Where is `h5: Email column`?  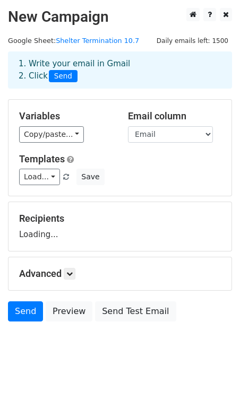 h5: Email column is located at coordinates (174, 116).